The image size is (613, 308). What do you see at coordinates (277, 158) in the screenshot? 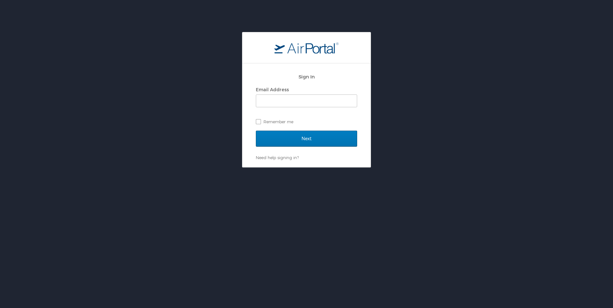
I see `a: Need help signing in?` at bounding box center [277, 158].